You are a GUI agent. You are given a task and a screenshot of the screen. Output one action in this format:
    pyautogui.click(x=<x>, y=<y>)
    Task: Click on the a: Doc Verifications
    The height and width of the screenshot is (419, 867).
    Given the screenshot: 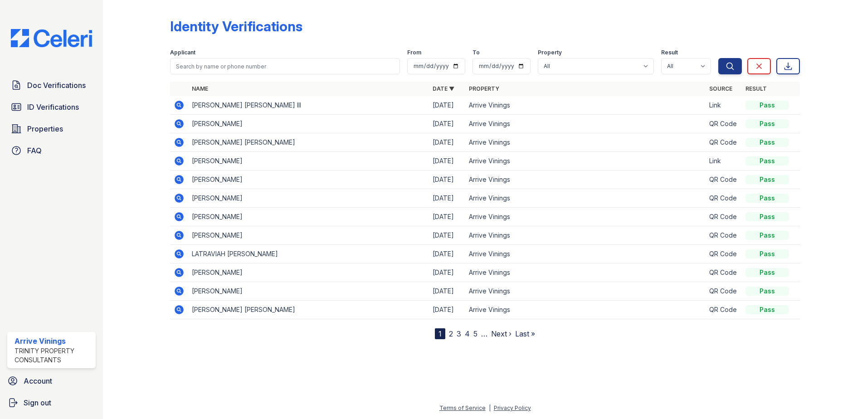 What is the action you would take?
    pyautogui.click(x=51, y=85)
    